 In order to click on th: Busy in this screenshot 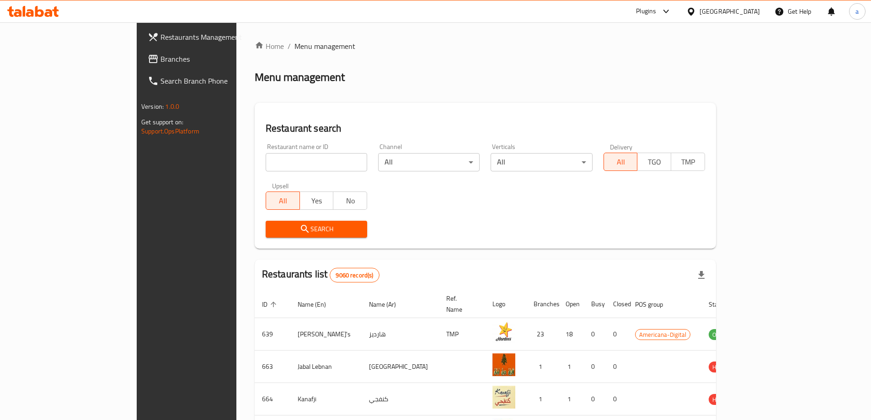, I will do `click(595, 304)`.